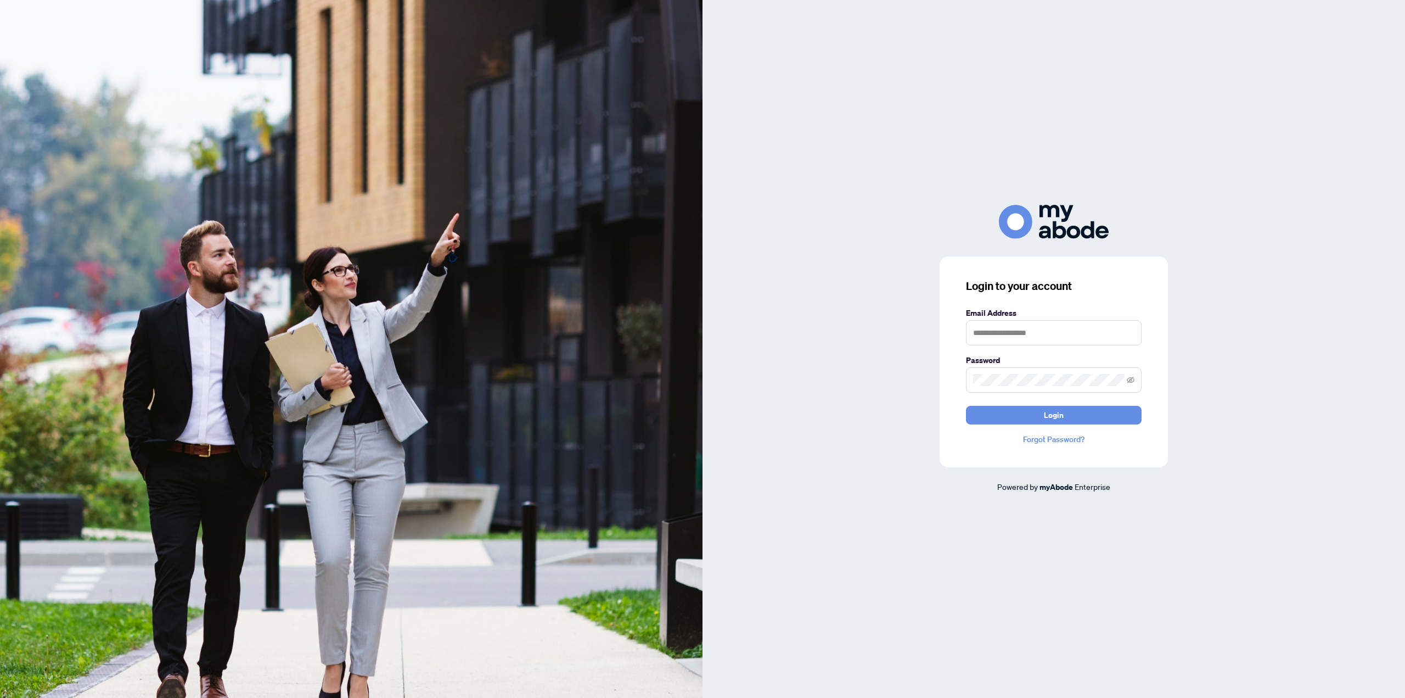  What do you see at coordinates (1054, 286) in the screenshot?
I see `h3: Login to your account` at bounding box center [1054, 286].